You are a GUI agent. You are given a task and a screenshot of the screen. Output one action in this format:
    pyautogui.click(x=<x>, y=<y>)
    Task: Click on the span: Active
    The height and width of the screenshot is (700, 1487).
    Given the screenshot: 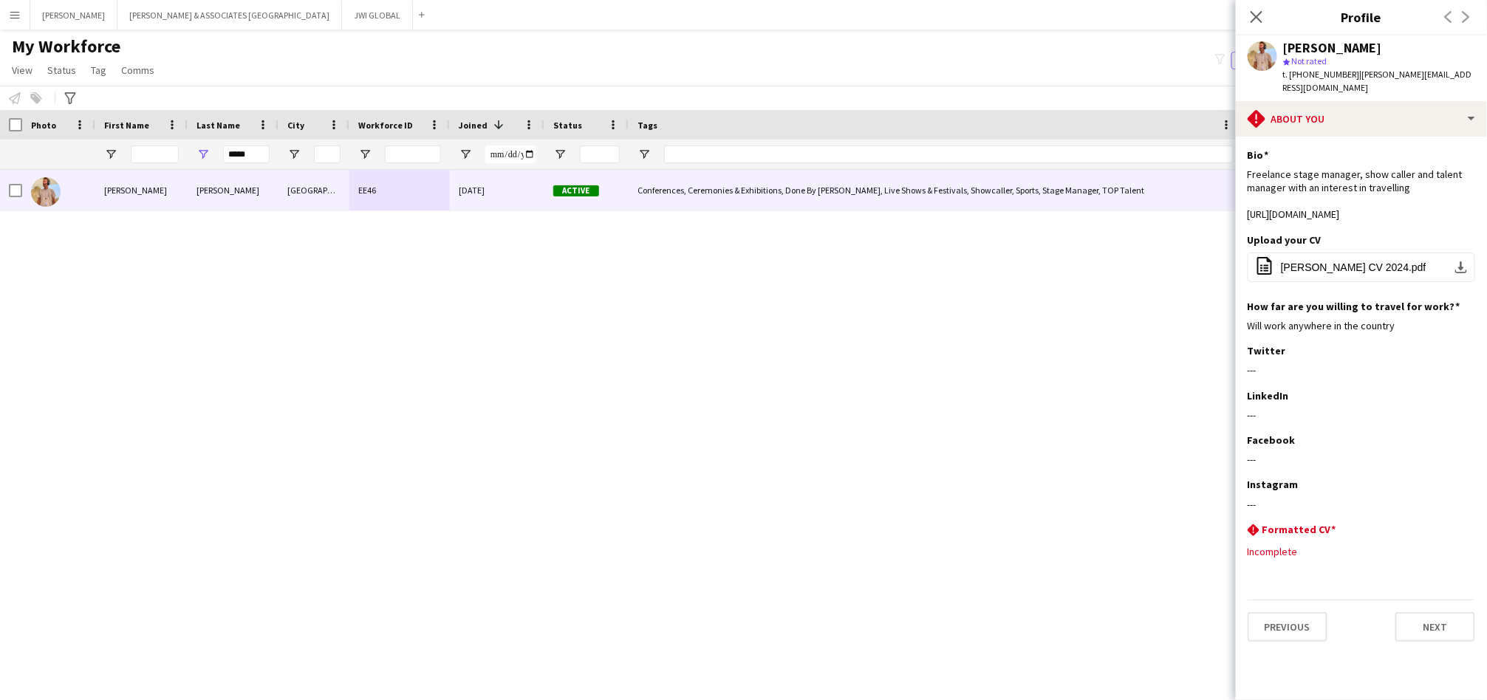 What is the action you would take?
    pyautogui.click(x=576, y=191)
    